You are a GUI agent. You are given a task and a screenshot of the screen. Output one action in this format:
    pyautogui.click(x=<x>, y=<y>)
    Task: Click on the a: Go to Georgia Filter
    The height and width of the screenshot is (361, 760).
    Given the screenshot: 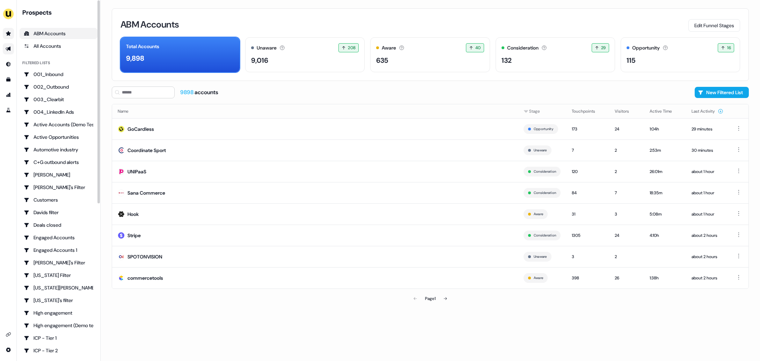 What is the action you would take?
    pyautogui.click(x=58, y=276)
    